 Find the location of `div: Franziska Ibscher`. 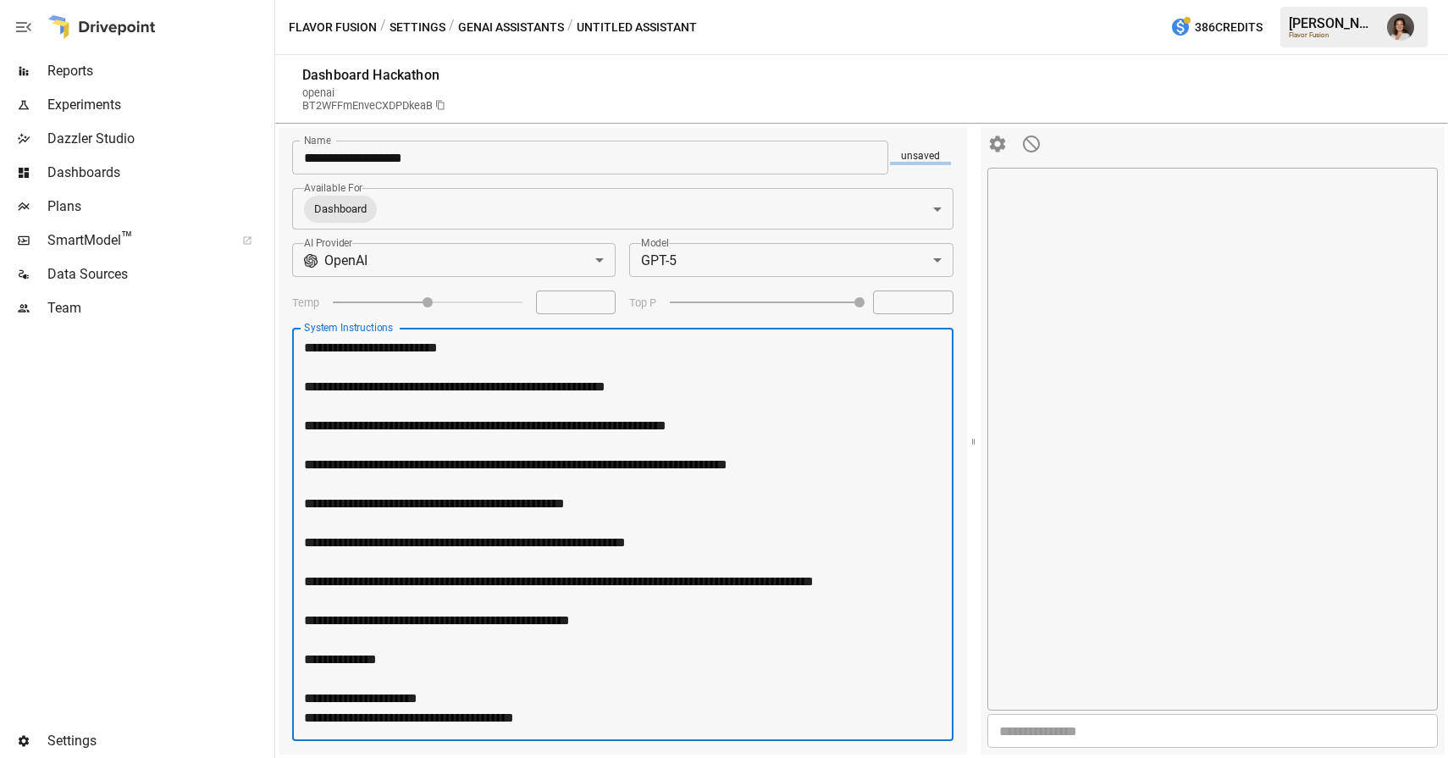

div: Franziska Ibscher is located at coordinates (1400, 27).